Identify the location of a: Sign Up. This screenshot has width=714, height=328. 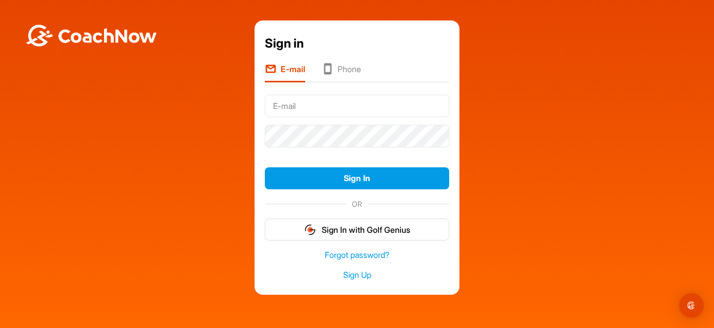
(357, 275).